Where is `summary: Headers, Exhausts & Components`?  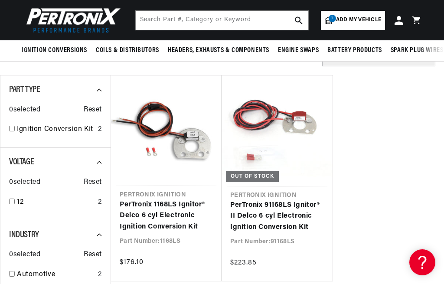 summary: Headers, Exhausts & Components is located at coordinates (218, 50).